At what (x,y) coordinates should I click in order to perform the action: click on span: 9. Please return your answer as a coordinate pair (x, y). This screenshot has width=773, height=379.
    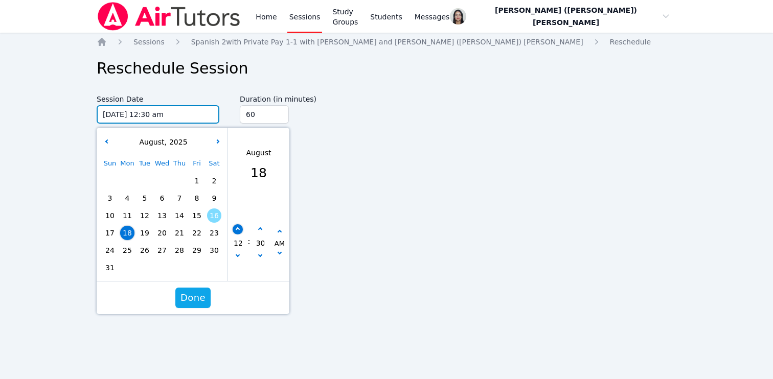
    Looking at the image, I should click on (214, 198).